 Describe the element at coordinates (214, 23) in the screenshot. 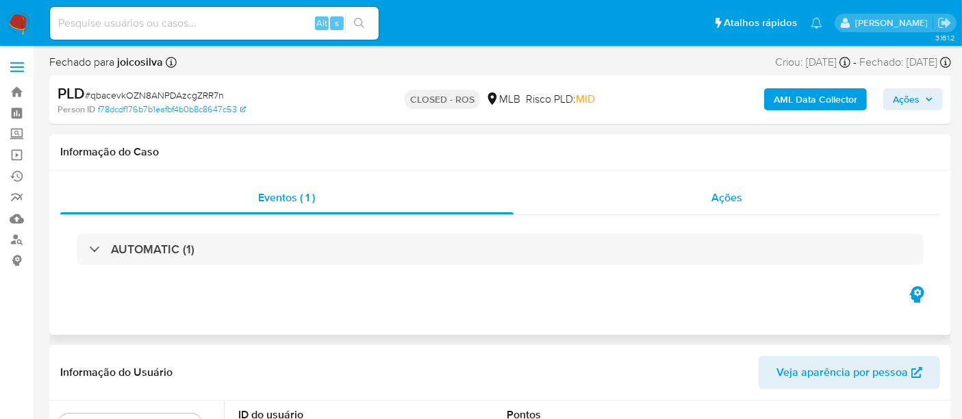

I see `input: Pesquise usuários ou casos...` at that location.